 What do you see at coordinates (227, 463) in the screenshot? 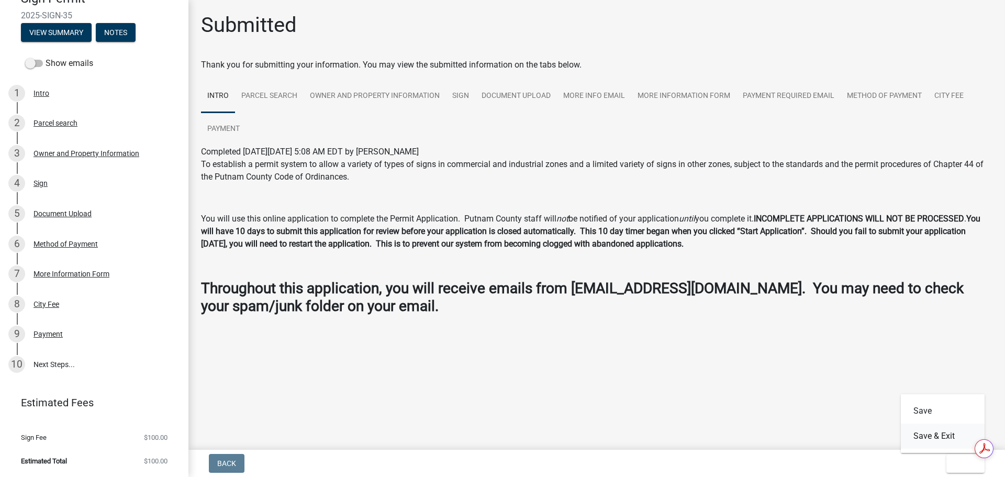
I see `button: Back` at bounding box center [227, 463].